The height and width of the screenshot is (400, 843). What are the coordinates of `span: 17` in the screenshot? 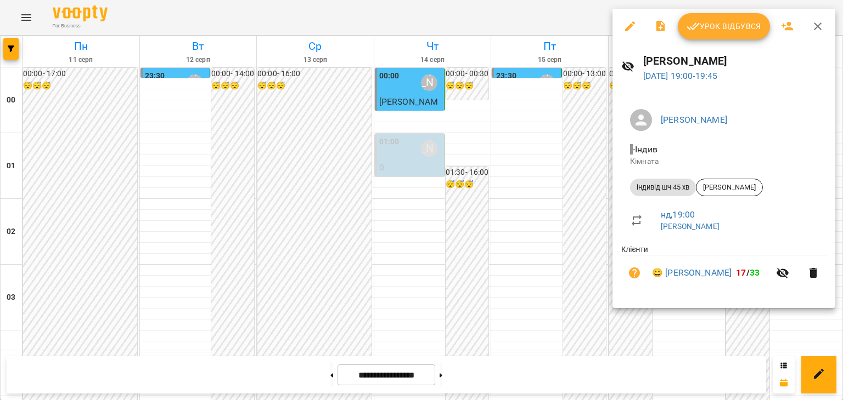 It's located at (741, 273).